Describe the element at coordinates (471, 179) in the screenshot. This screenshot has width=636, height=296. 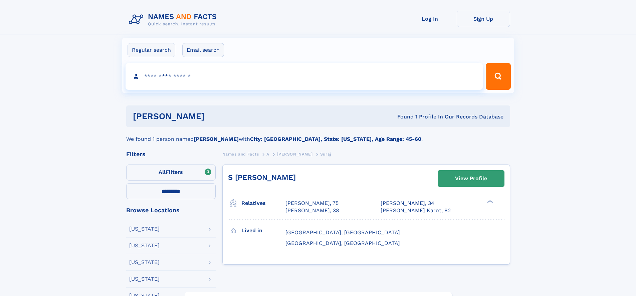
I see `div: View Profile` at that location.